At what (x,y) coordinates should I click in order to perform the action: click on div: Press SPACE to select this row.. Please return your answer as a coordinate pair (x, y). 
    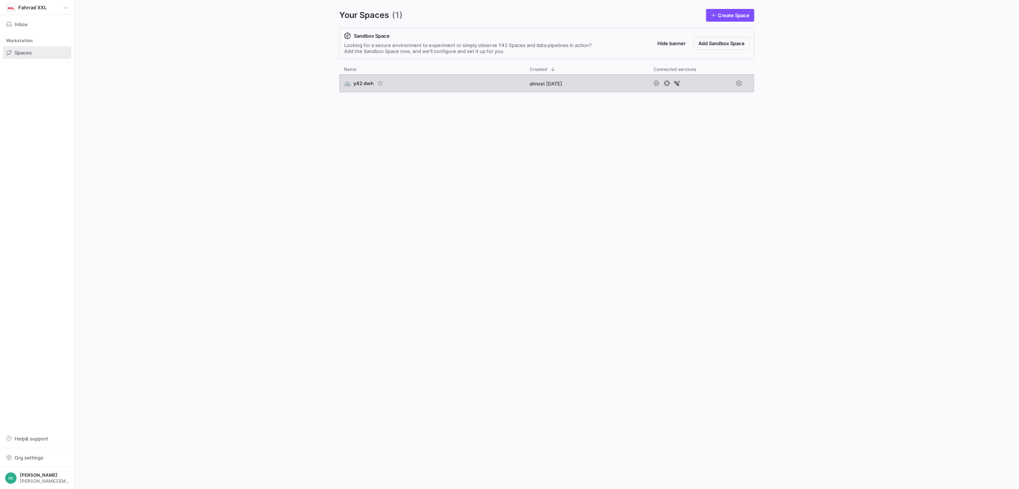
    Looking at the image, I should click on (547, 85).